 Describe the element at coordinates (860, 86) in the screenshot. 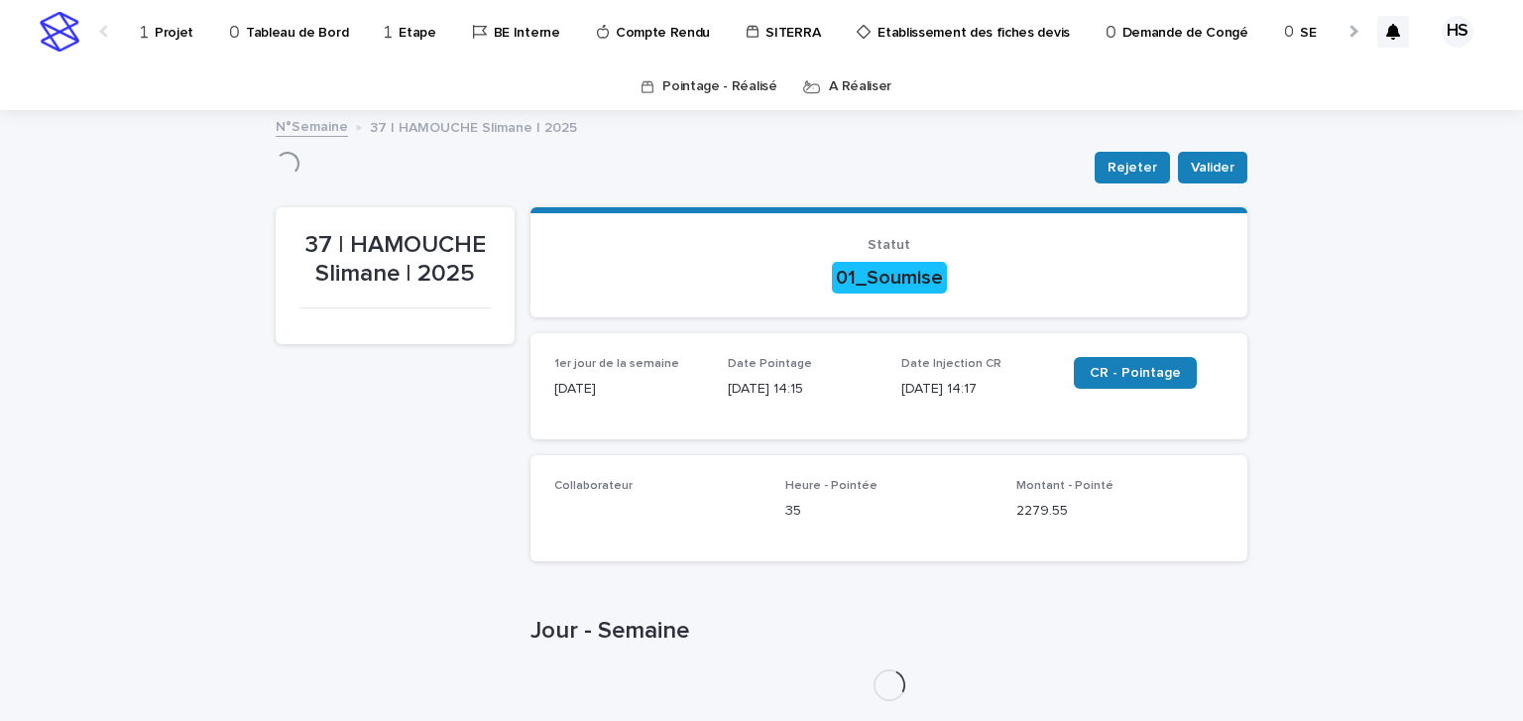

I see `a: A Réaliser` at that location.